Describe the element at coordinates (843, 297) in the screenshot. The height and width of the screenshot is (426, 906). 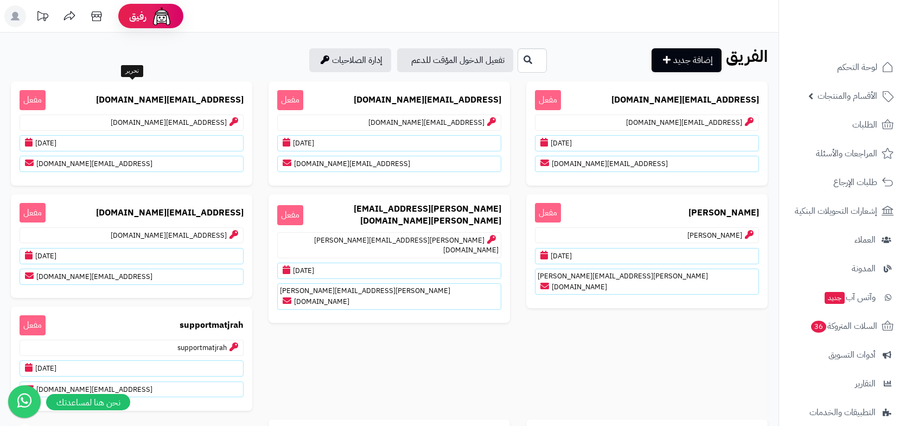
I see `a: وآتس آبجديد` at that location.